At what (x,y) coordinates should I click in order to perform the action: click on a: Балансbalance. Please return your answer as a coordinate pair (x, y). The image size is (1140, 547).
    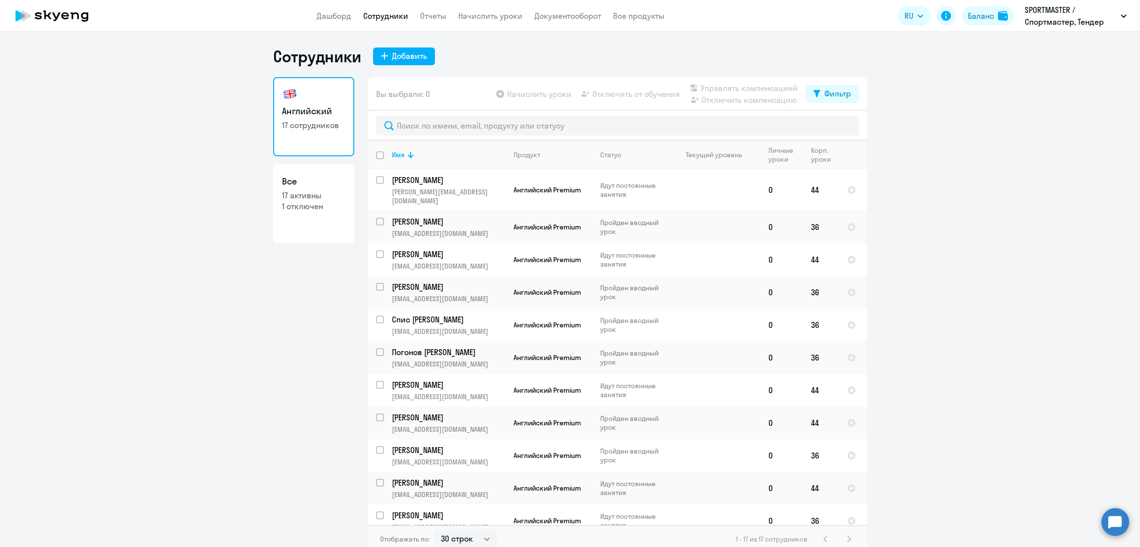
    Looking at the image, I should click on (987, 16).